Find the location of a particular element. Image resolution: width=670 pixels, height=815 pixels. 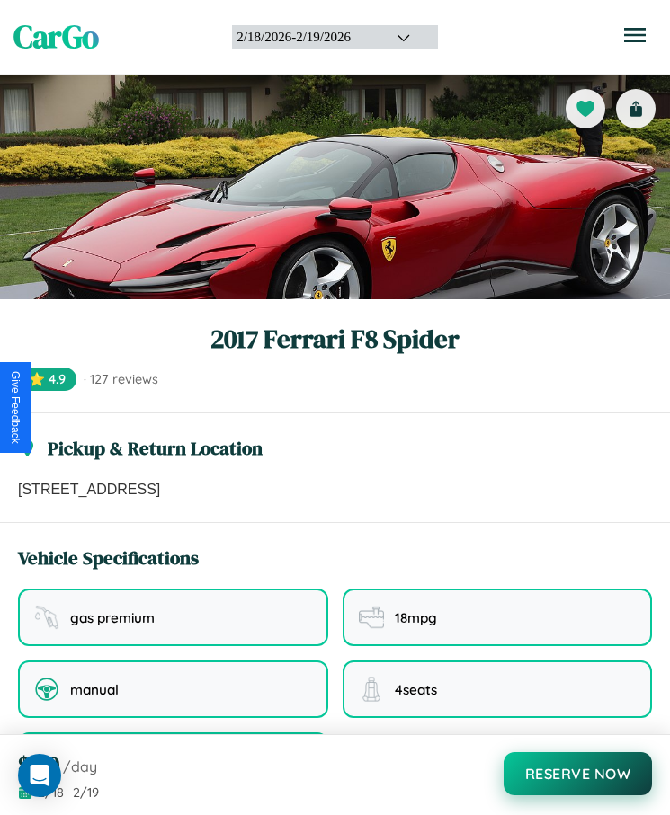

span: CarGo is located at coordinates (56, 37).